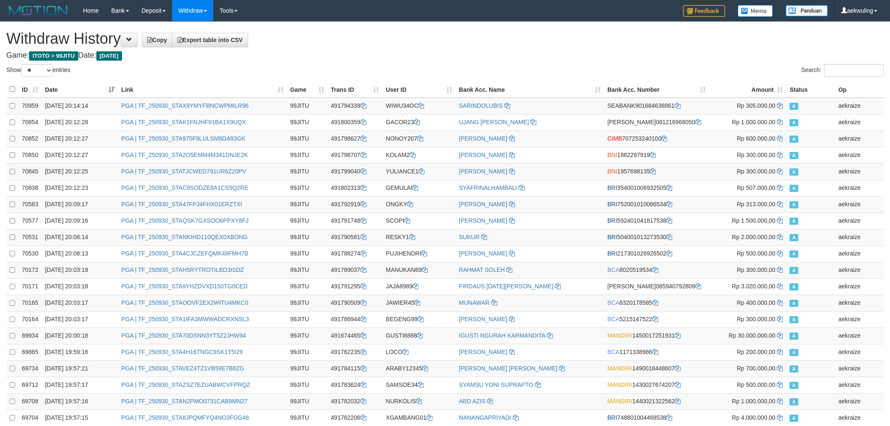 The height and width of the screenshot is (426, 890). Describe the element at coordinates (355, 286) in the screenshot. I see `td: 491791295` at that location.